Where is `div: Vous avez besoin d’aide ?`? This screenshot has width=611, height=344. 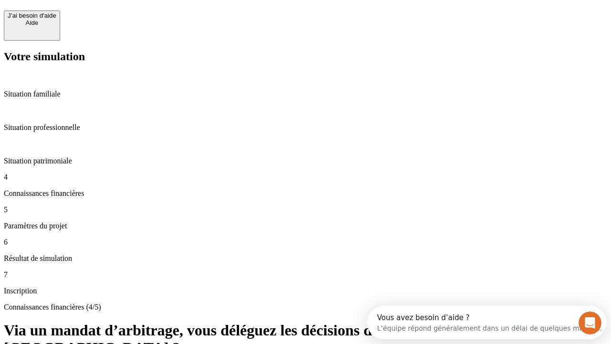 div: Vous avez besoin d’aide ? is located at coordinates (122, 12).